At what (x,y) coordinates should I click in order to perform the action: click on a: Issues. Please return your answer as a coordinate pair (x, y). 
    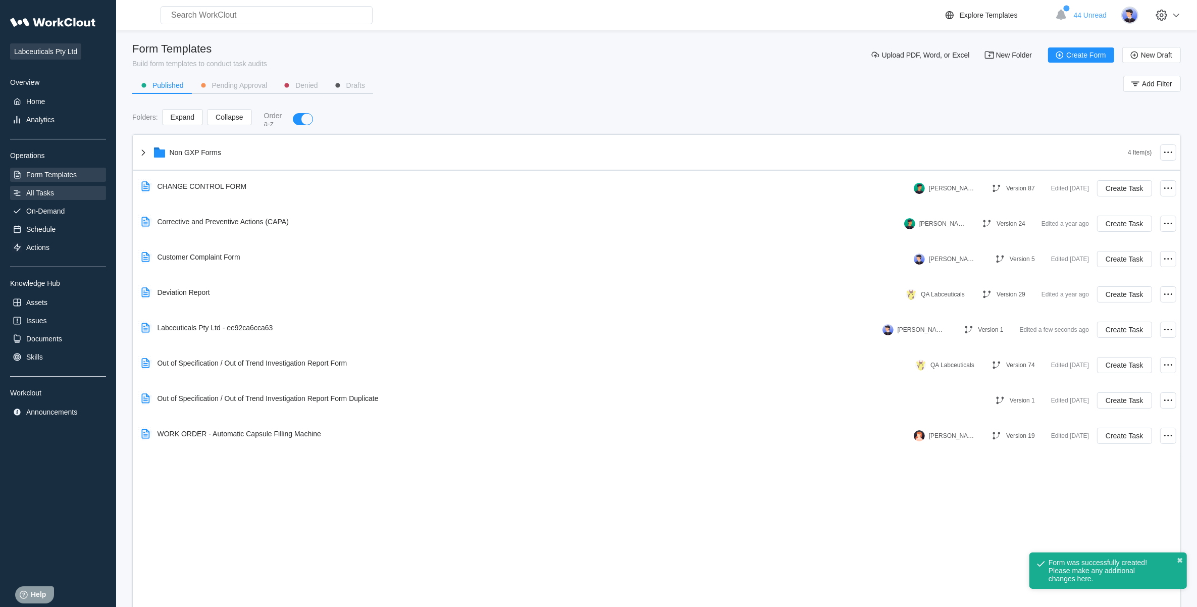
    Looking at the image, I should click on (58, 320).